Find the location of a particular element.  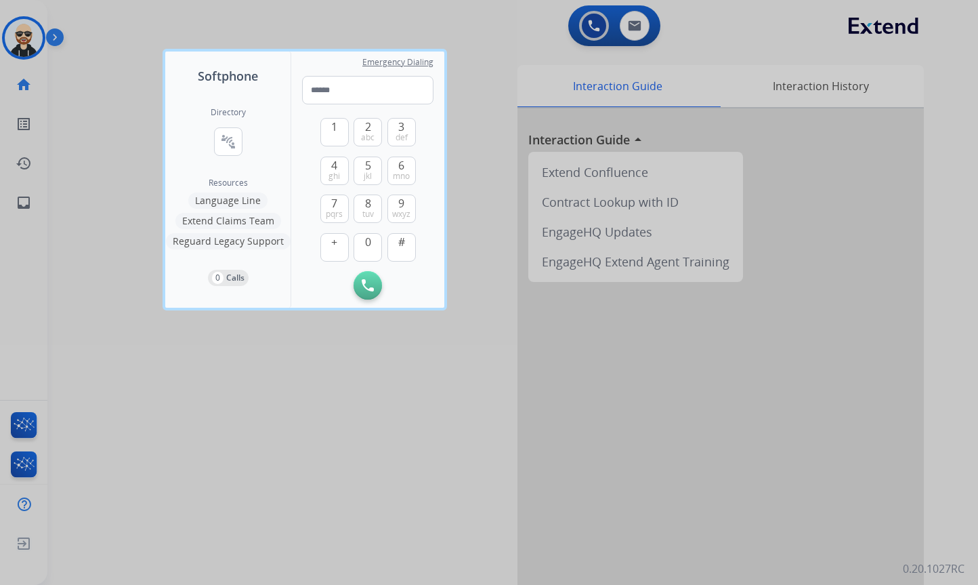

button: 3def is located at coordinates (402, 132).